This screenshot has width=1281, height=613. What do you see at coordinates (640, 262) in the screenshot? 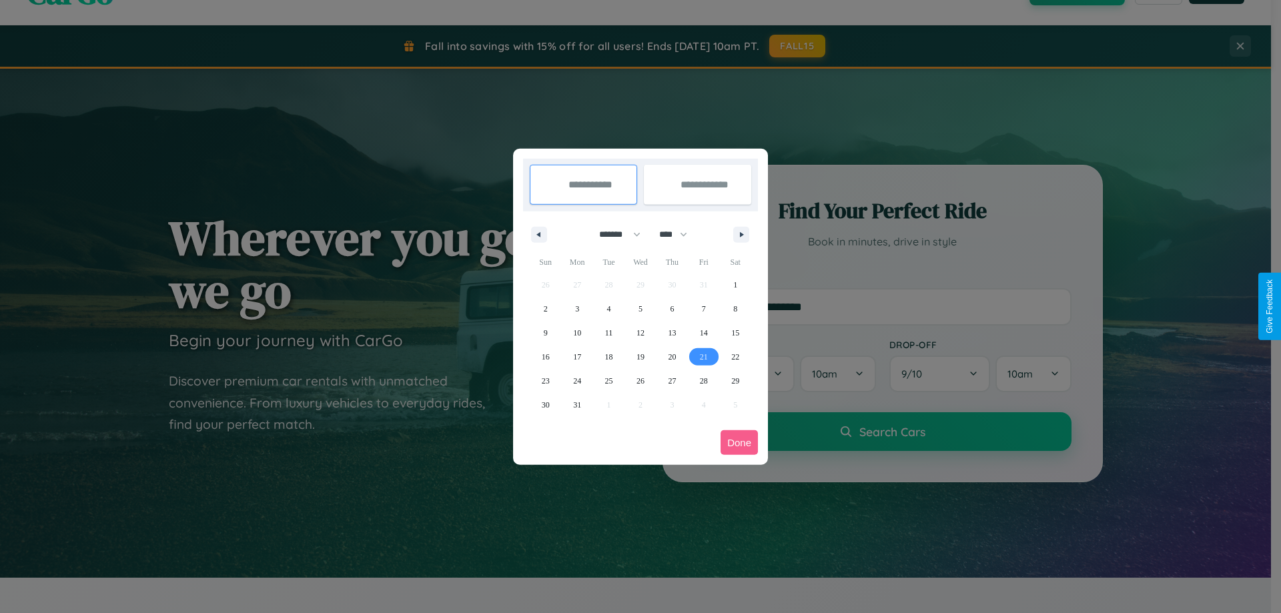
I see `span: Wed` at bounding box center [640, 262].